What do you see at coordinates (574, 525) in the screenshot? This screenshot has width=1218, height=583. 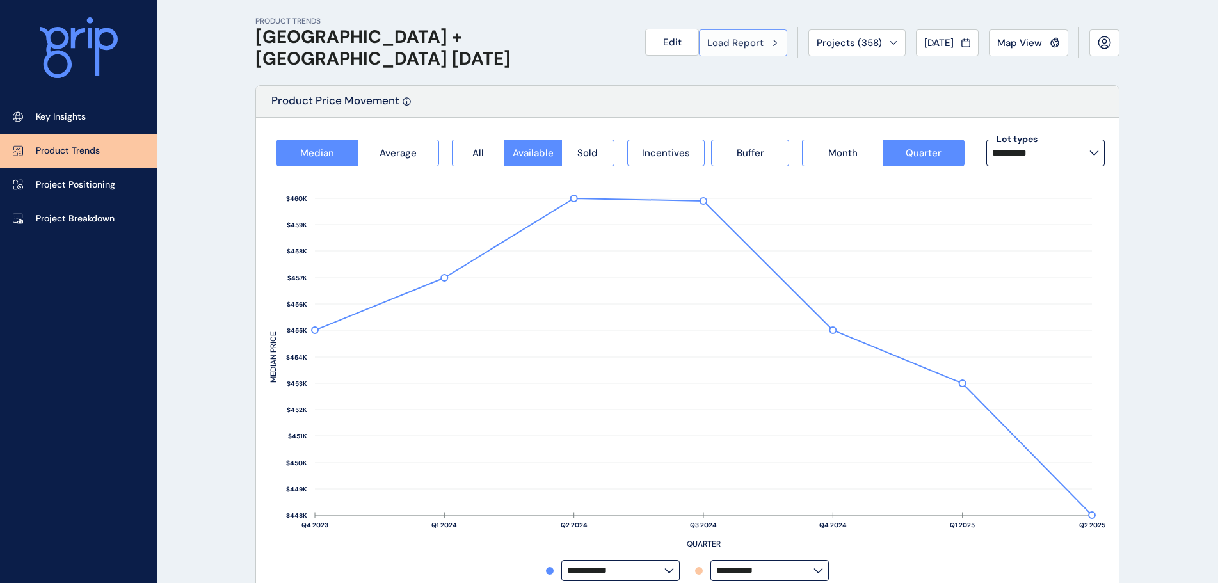 I see `text: Q2 2024` at bounding box center [574, 525].